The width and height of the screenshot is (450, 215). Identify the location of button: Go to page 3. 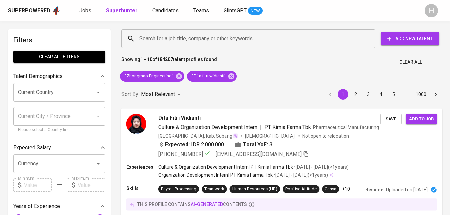
(369, 94).